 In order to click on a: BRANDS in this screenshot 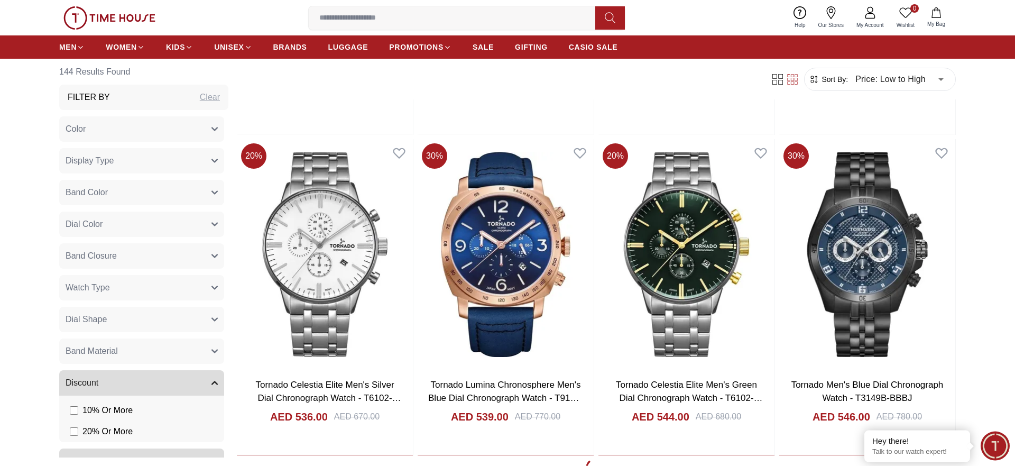, I will do `click(290, 47)`.